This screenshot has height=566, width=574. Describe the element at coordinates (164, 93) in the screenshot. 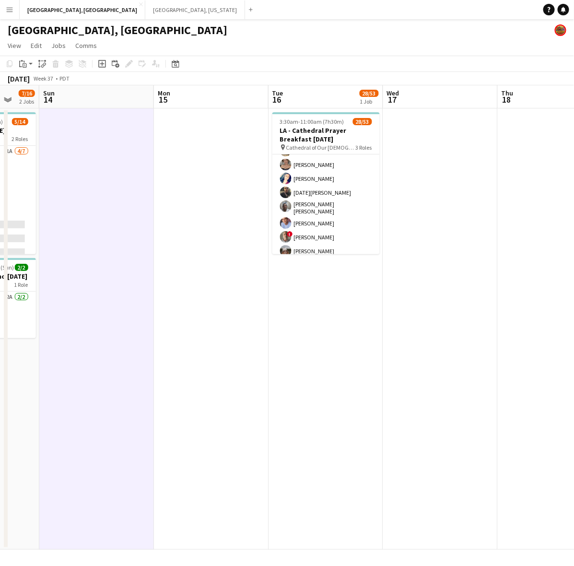

I see `span: Mon` at that location.